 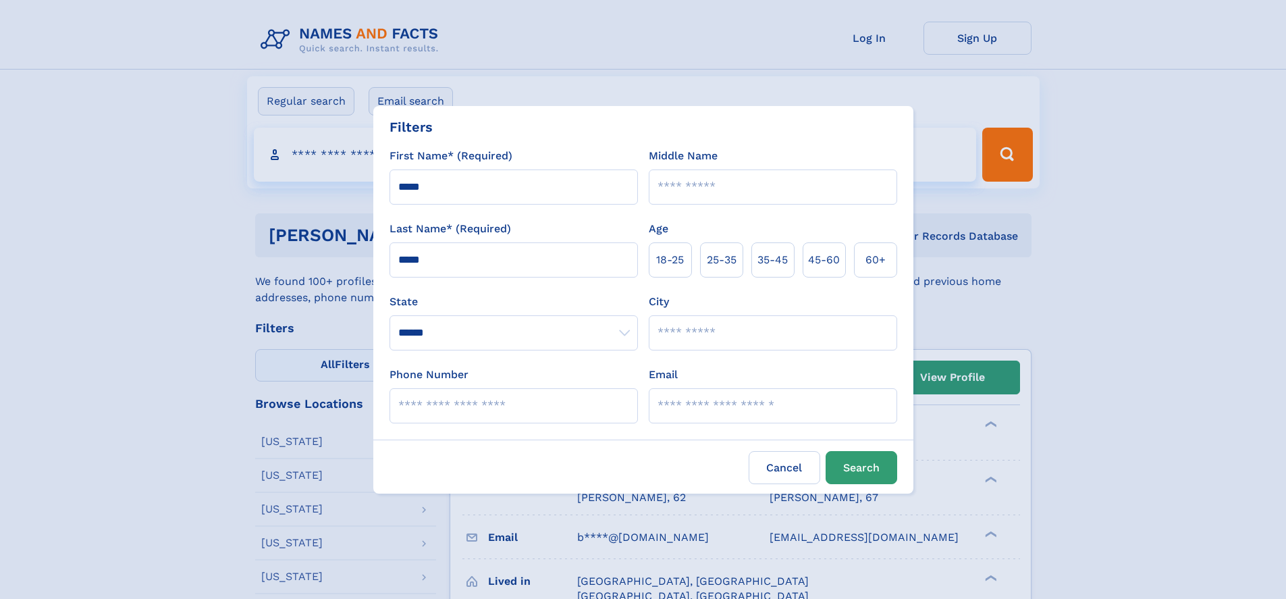 What do you see at coordinates (824, 260) in the screenshot?
I see `span: 45‑60` at bounding box center [824, 260].